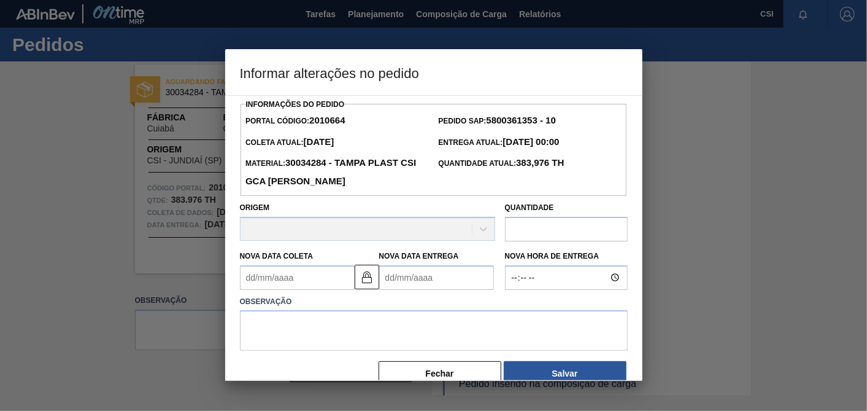 The height and width of the screenshot is (411, 867). Describe the element at coordinates (501, 163) in the screenshot. I see `span: Quantidade Atual:` at that location.